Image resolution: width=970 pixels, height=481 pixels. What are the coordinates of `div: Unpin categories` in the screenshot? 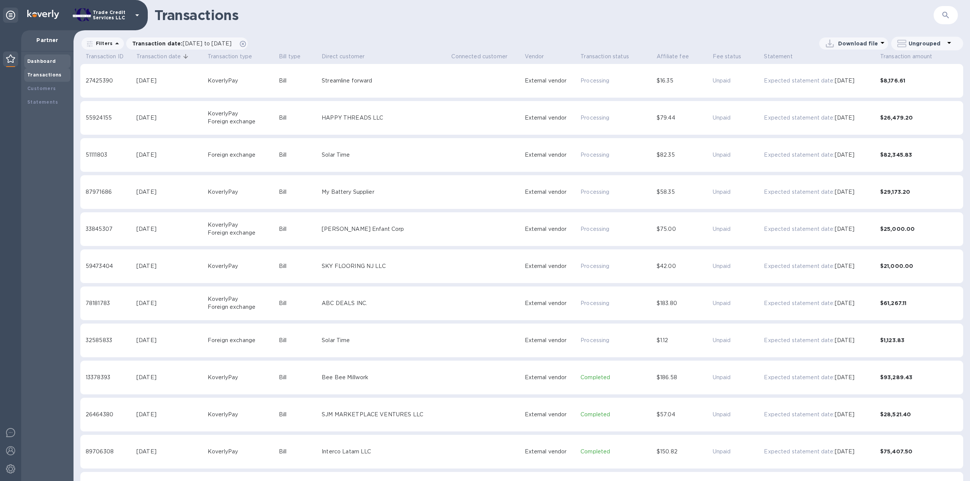 It's located at (11, 15).